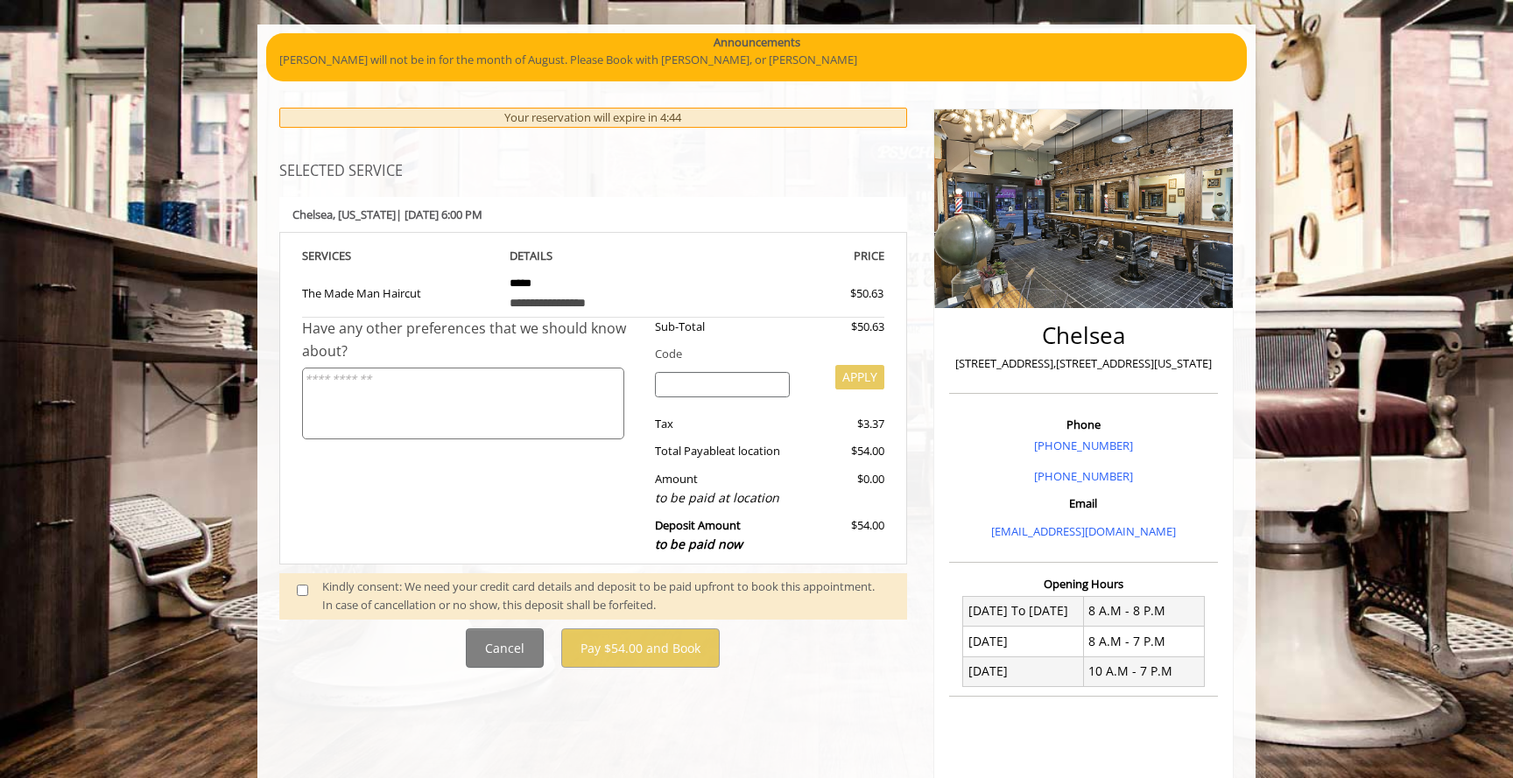 This screenshot has width=1513, height=778. What do you see at coordinates (504, 648) in the screenshot?
I see `button: Cancel` at bounding box center [504, 648].